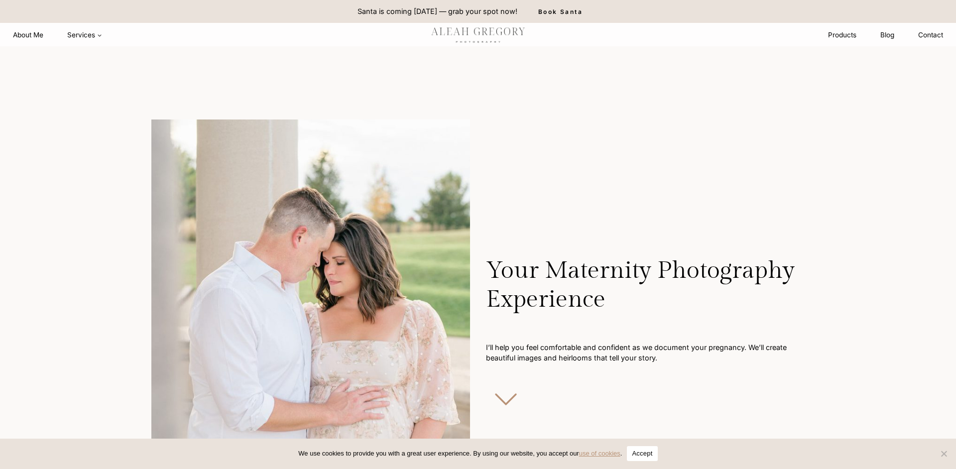 The image size is (956, 469). What do you see at coordinates (646, 287) in the screenshot?
I see `h1: Your Maternity Photography Experience` at bounding box center [646, 287].